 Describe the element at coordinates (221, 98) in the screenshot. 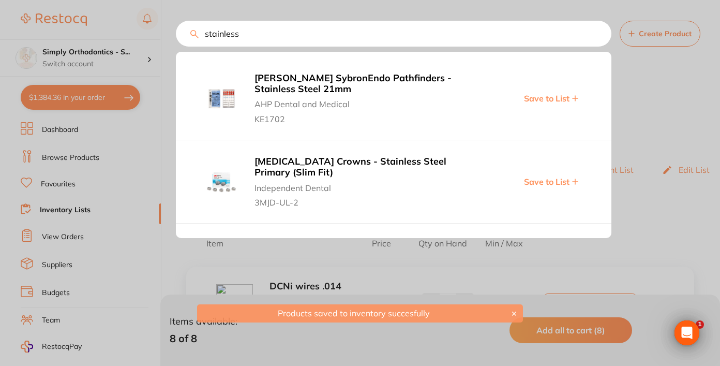

I see `img: LTYyNzU0` at that location.